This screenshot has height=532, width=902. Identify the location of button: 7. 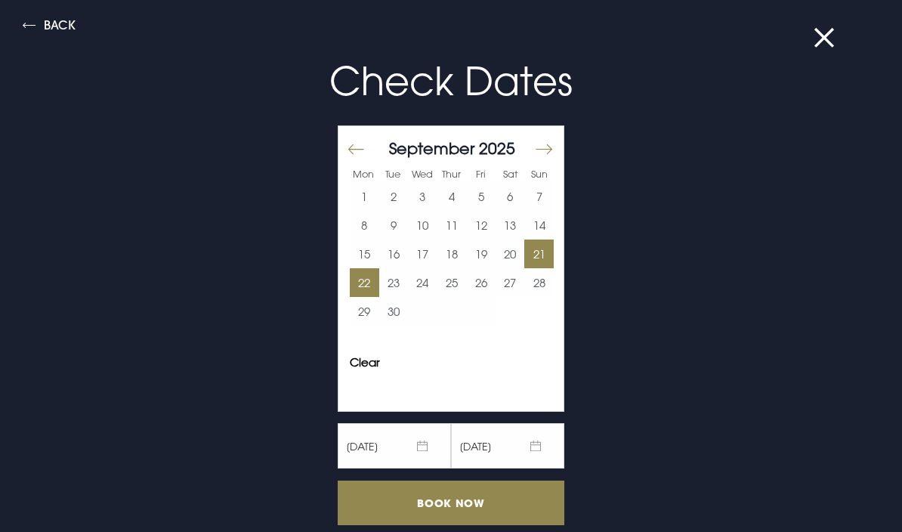
(539, 196).